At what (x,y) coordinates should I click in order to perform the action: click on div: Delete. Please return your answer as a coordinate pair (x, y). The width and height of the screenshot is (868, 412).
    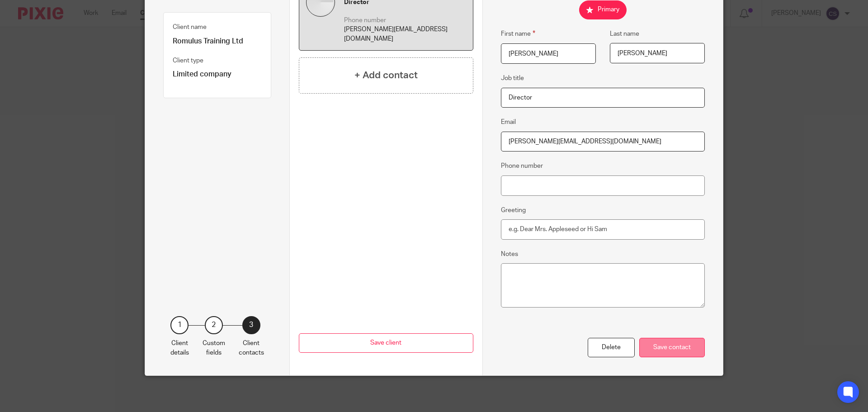
    Looking at the image, I should click on (611, 347).